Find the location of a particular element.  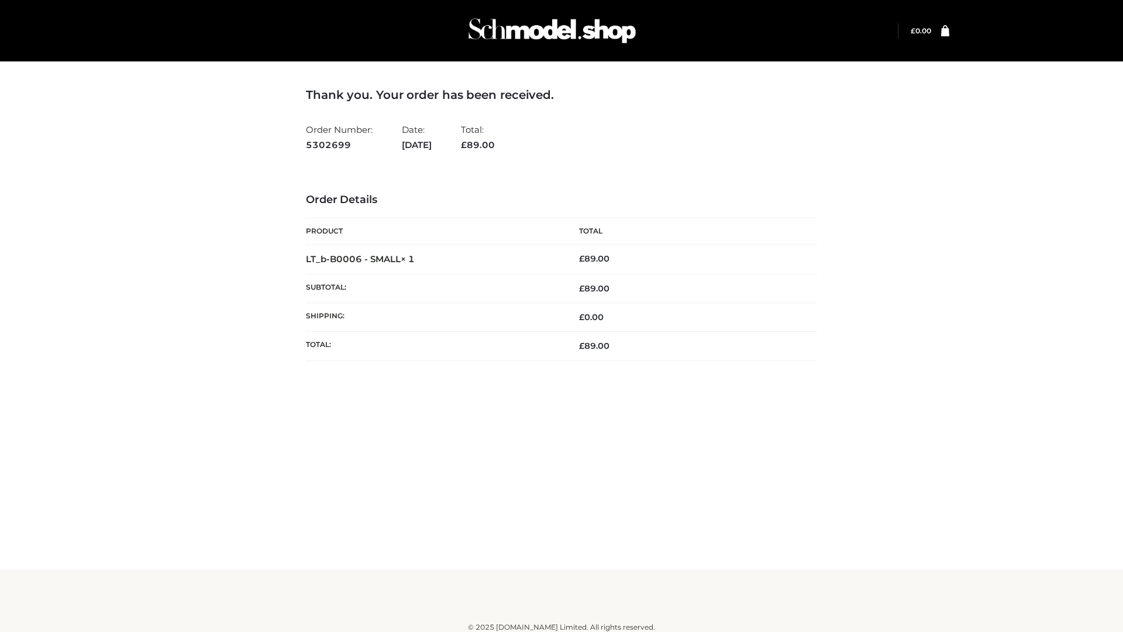

strong: 5302699 is located at coordinates (339, 145).